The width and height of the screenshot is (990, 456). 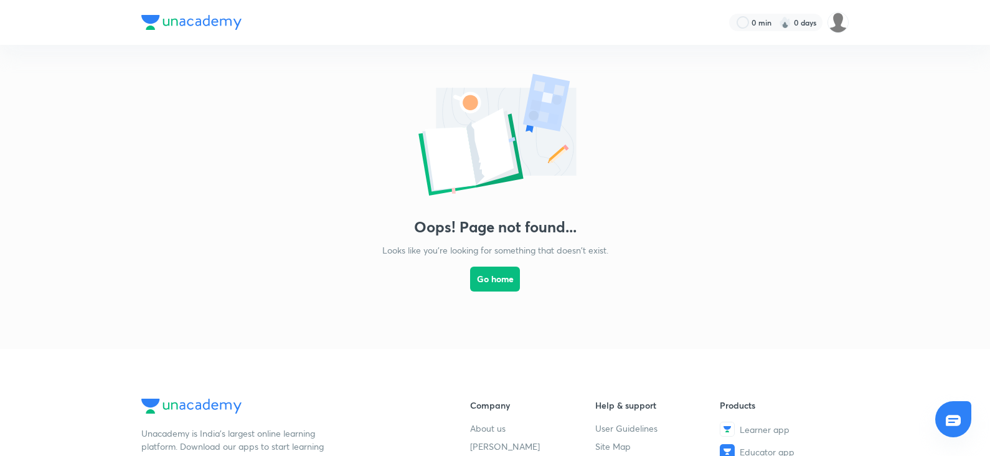 What do you see at coordinates (727, 429) in the screenshot?
I see `img: Learner app` at bounding box center [727, 429].